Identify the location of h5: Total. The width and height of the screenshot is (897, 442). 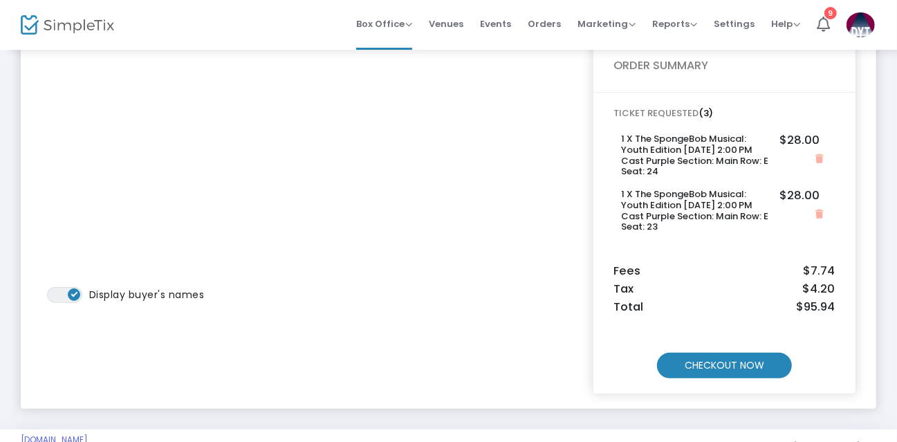
(724, 307).